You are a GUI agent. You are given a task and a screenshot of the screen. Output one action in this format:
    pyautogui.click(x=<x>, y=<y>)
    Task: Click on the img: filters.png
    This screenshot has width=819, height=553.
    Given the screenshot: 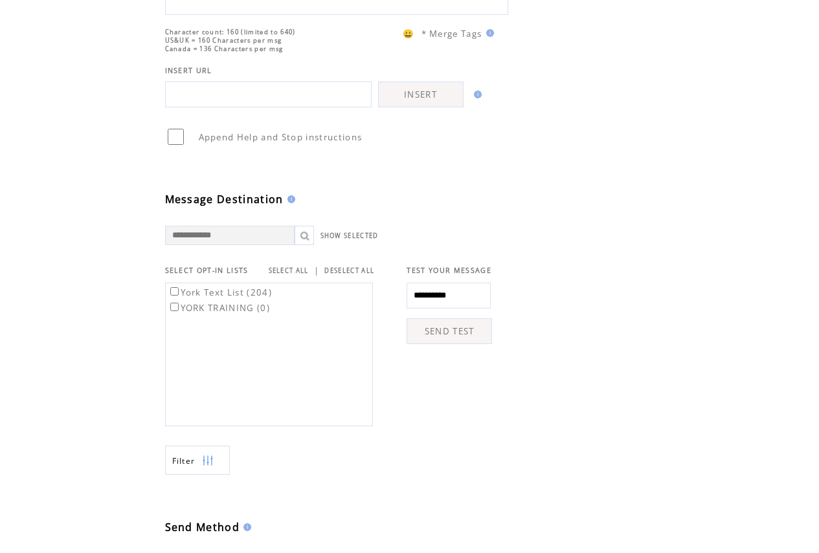 What is the action you would take?
    pyautogui.click(x=208, y=461)
    